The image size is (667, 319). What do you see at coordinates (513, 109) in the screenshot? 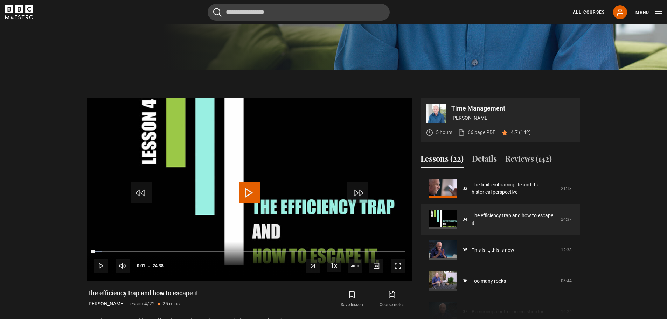
I see `p: Time Management` at bounding box center [513, 109].